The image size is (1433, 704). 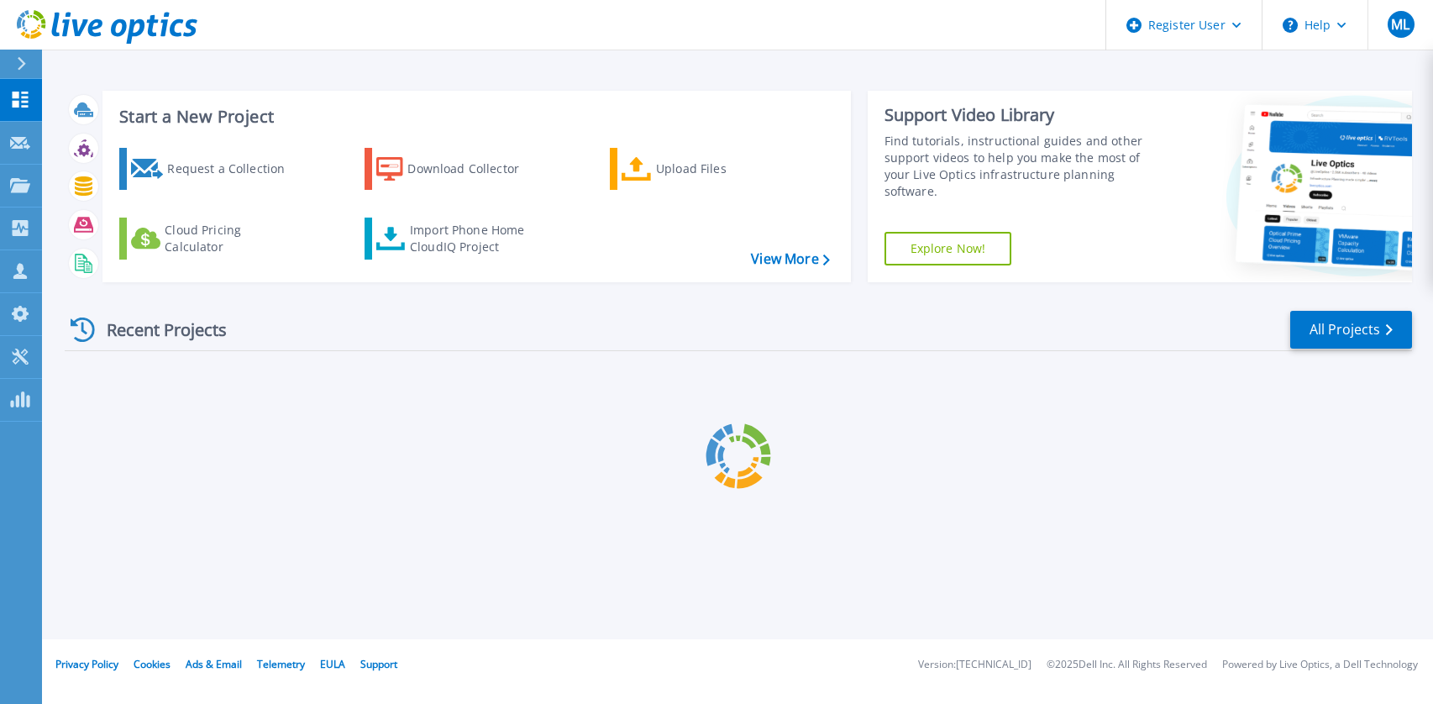 I want to click on div: Cloud Pricing Calculator, so click(x=232, y=238).